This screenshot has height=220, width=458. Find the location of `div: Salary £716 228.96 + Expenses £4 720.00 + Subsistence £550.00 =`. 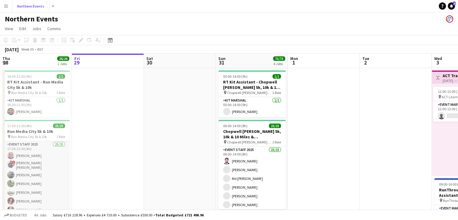

div: Salary £716 228.96 + Expenses £4 720.00 + Subsistence £550.00 = is located at coordinates (128, 215).